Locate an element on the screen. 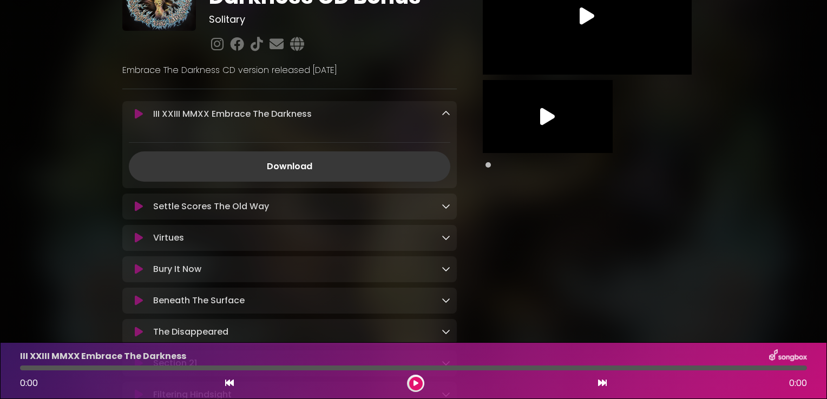 The width and height of the screenshot is (827, 399). p: Beneath The Surface is located at coordinates (199, 301).